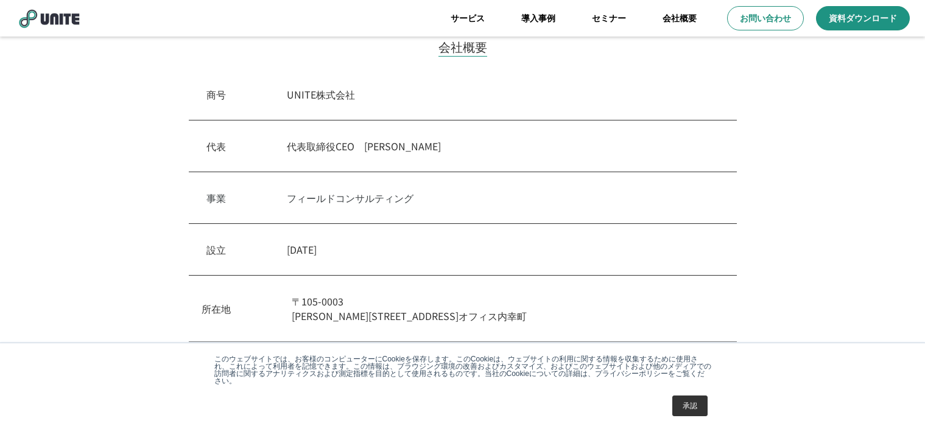 The width and height of the screenshot is (925, 432). What do you see at coordinates (216, 146) in the screenshot?
I see `p: 代表` at bounding box center [216, 146].